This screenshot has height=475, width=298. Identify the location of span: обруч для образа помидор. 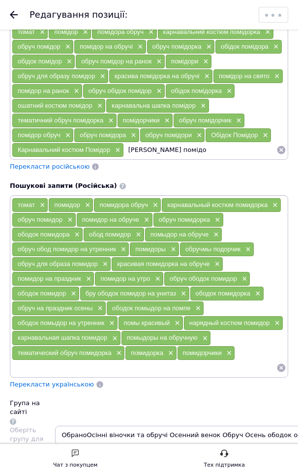
(58, 264).